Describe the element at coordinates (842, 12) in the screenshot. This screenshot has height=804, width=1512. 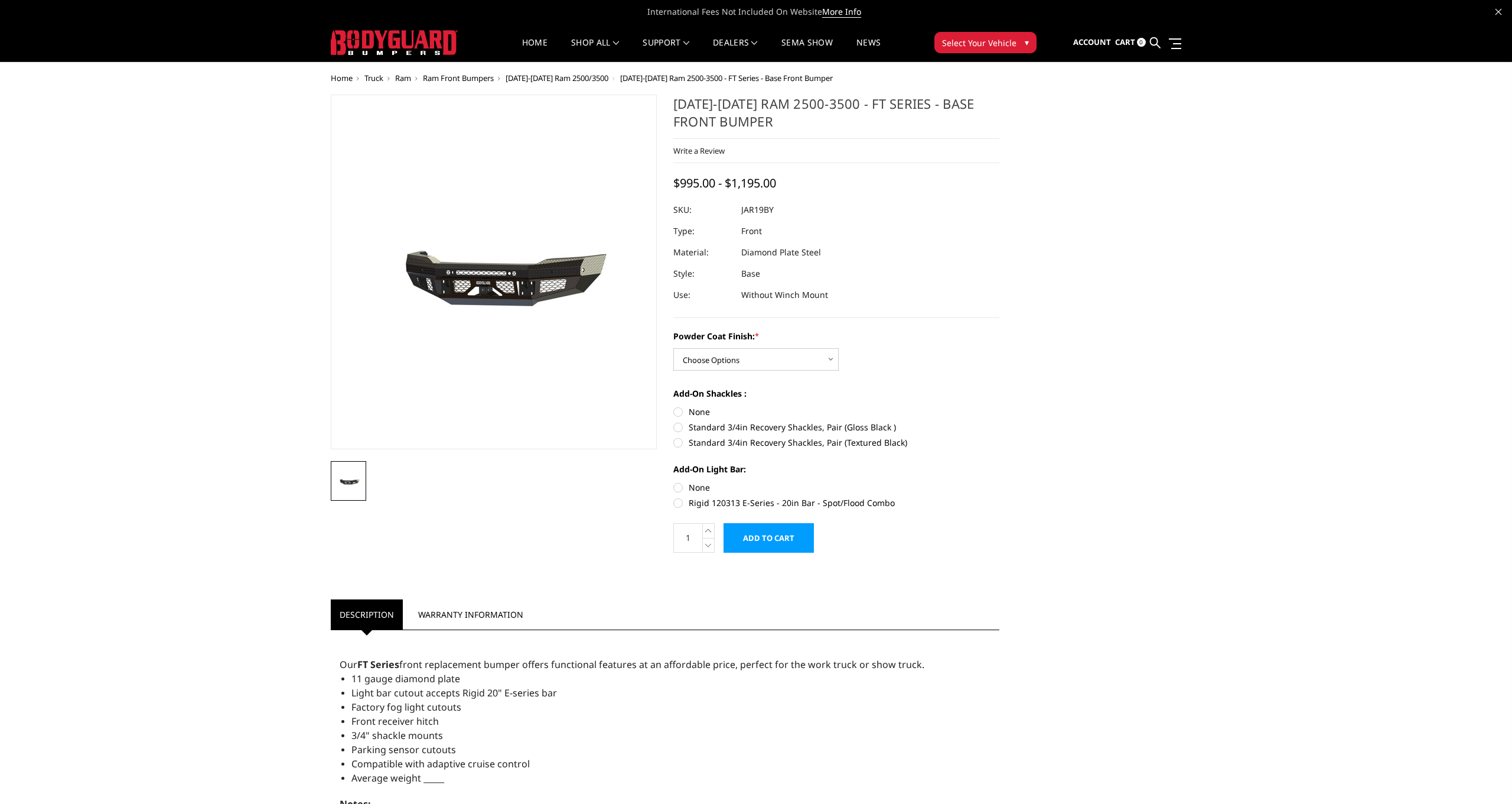
I see `a: More Info` at that location.